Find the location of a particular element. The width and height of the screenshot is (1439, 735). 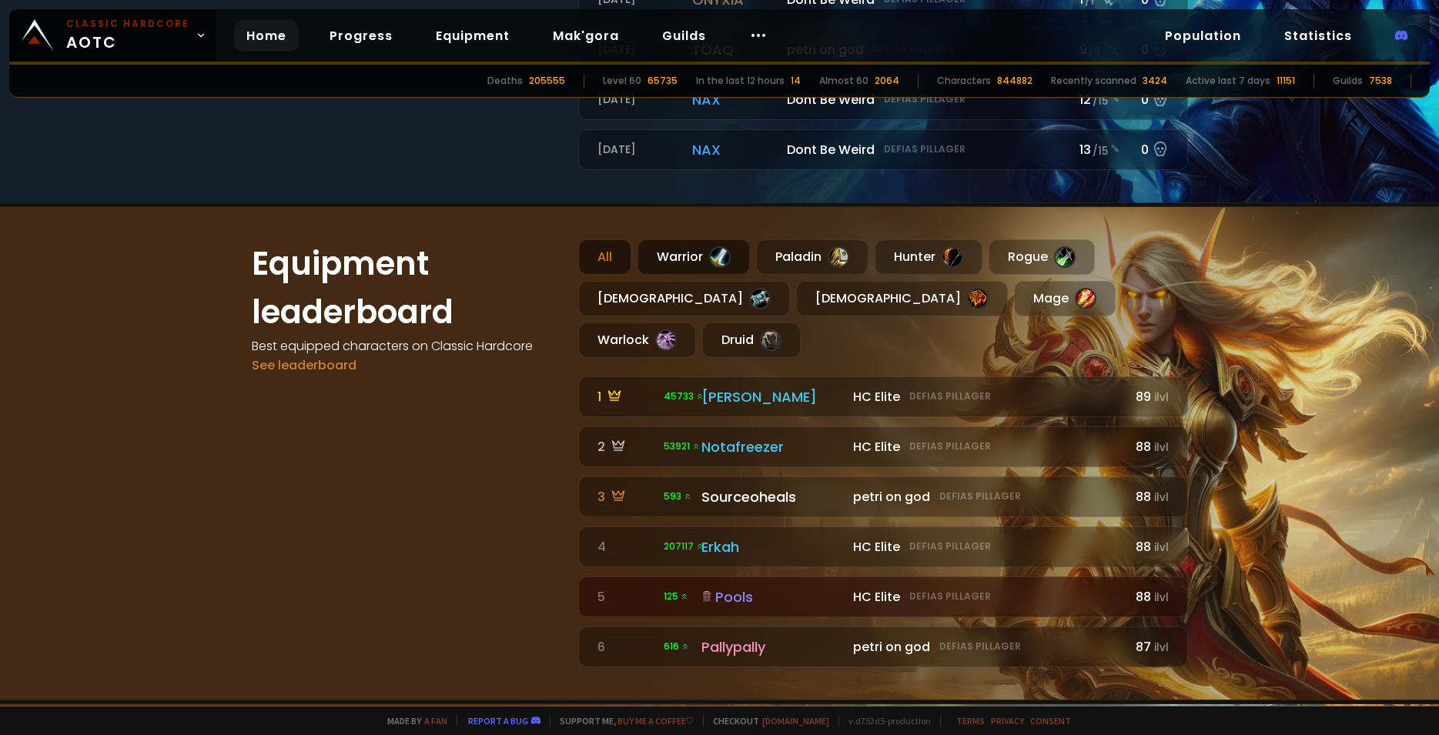

span: 53921 is located at coordinates (682, 446).